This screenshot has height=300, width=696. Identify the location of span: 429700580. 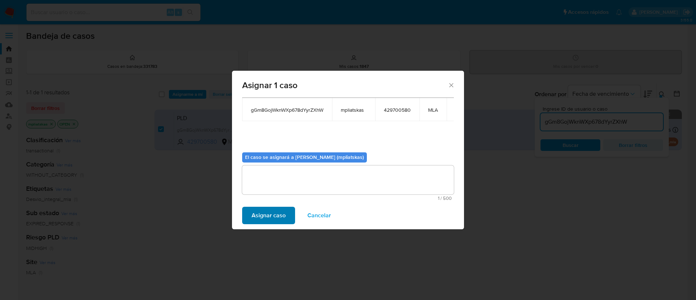
(397, 110).